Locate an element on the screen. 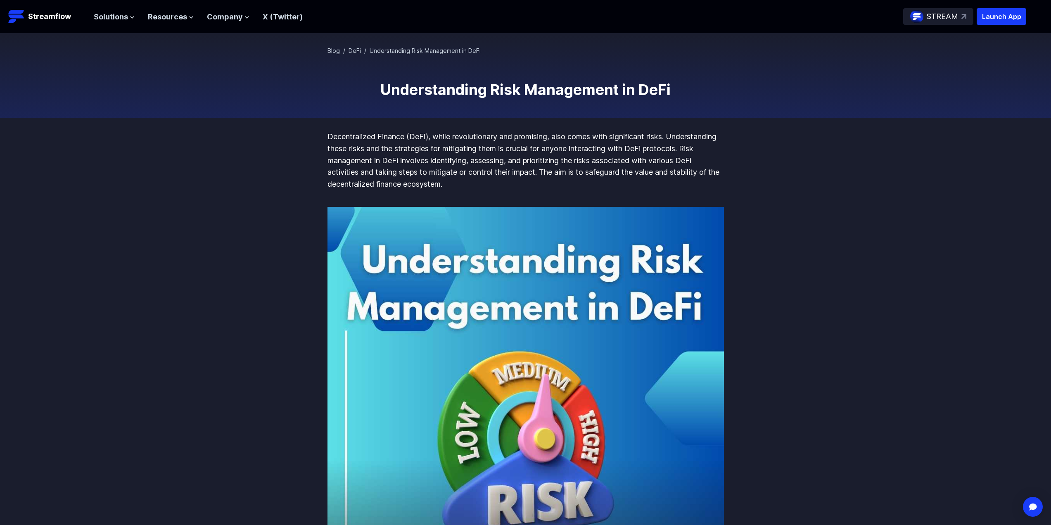 This screenshot has height=525, width=1051. a: DeFi is located at coordinates (355, 50).